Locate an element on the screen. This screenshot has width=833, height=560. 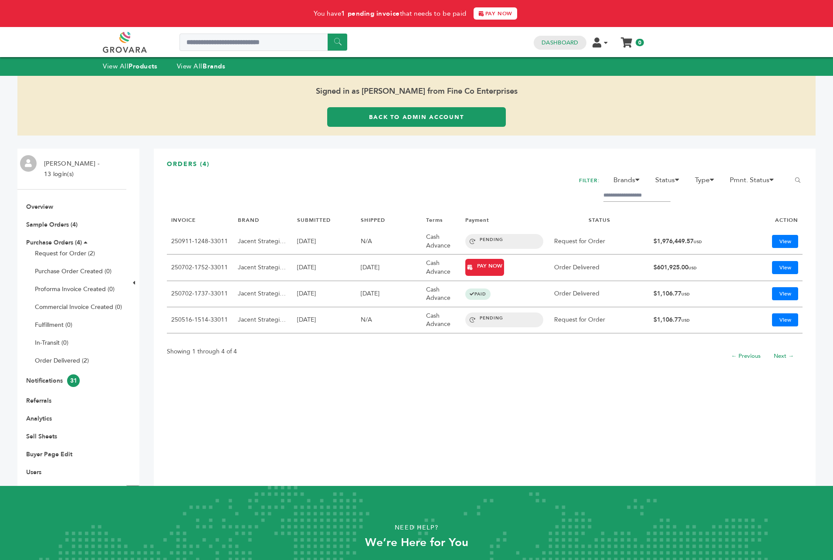
span: PAID is located at coordinates (478, 294).